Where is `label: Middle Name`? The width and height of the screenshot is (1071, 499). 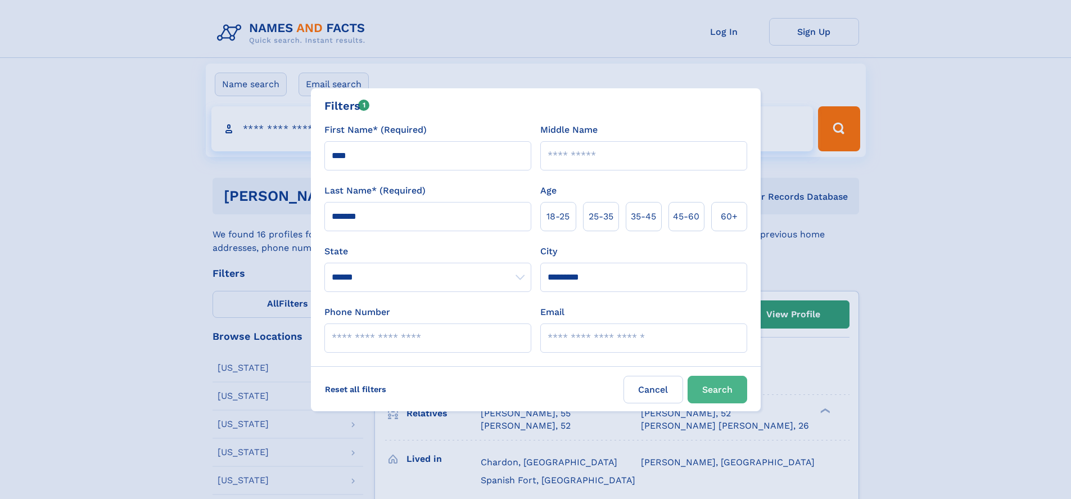 label: Middle Name is located at coordinates (569, 130).